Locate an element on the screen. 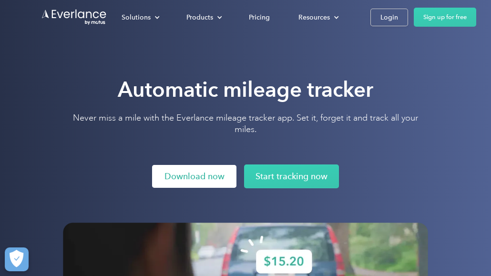 Image resolution: width=491 pixels, height=276 pixels. div: Login is located at coordinates (389, 17).